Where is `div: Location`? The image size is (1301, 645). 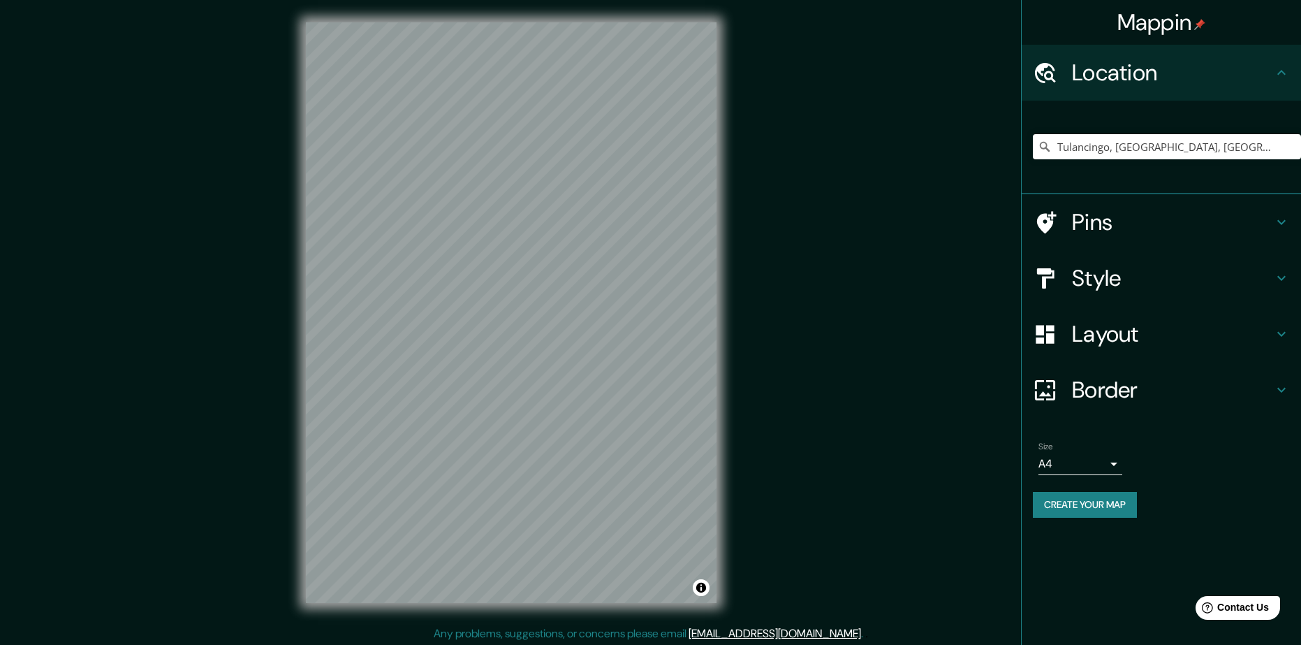 div: Location is located at coordinates (1161, 73).